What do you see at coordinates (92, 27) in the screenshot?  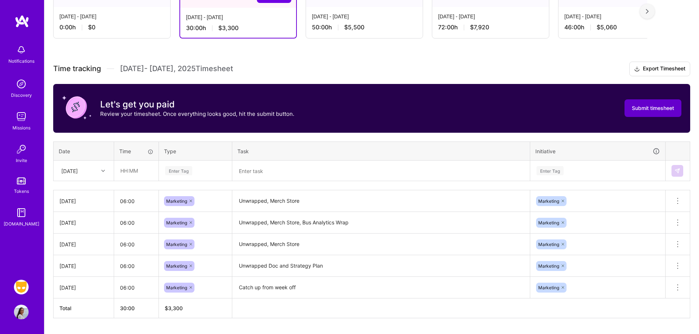 I see `span: $0` at bounding box center [92, 27].